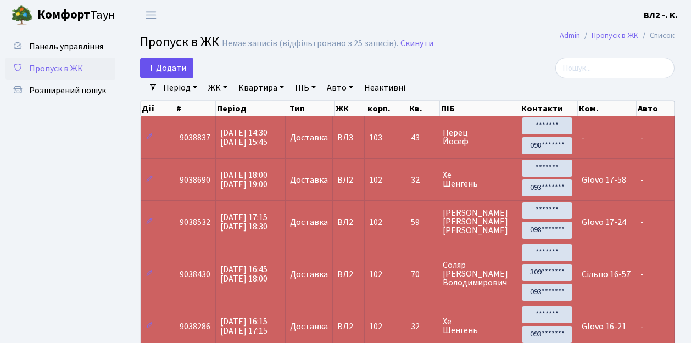 Image resolution: width=691 pixels, height=343 pixels. Describe the element at coordinates (218, 88) in the screenshot. I see `a: ЖК` at that location.